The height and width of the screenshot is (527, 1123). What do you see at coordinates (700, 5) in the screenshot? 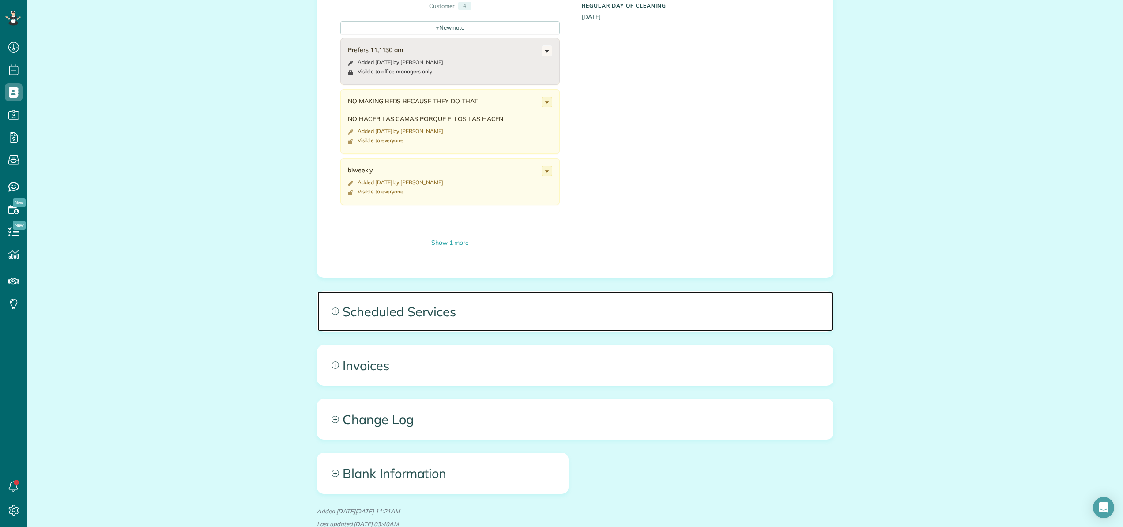
I see `h5: Regular day of cleaning` at bounding box center [700, 5].